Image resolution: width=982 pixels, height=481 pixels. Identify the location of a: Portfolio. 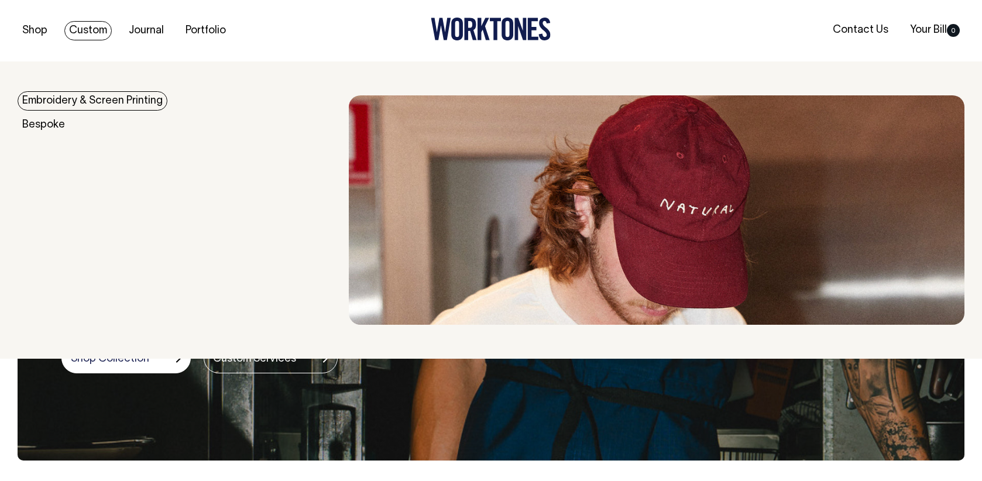
(205, 30).